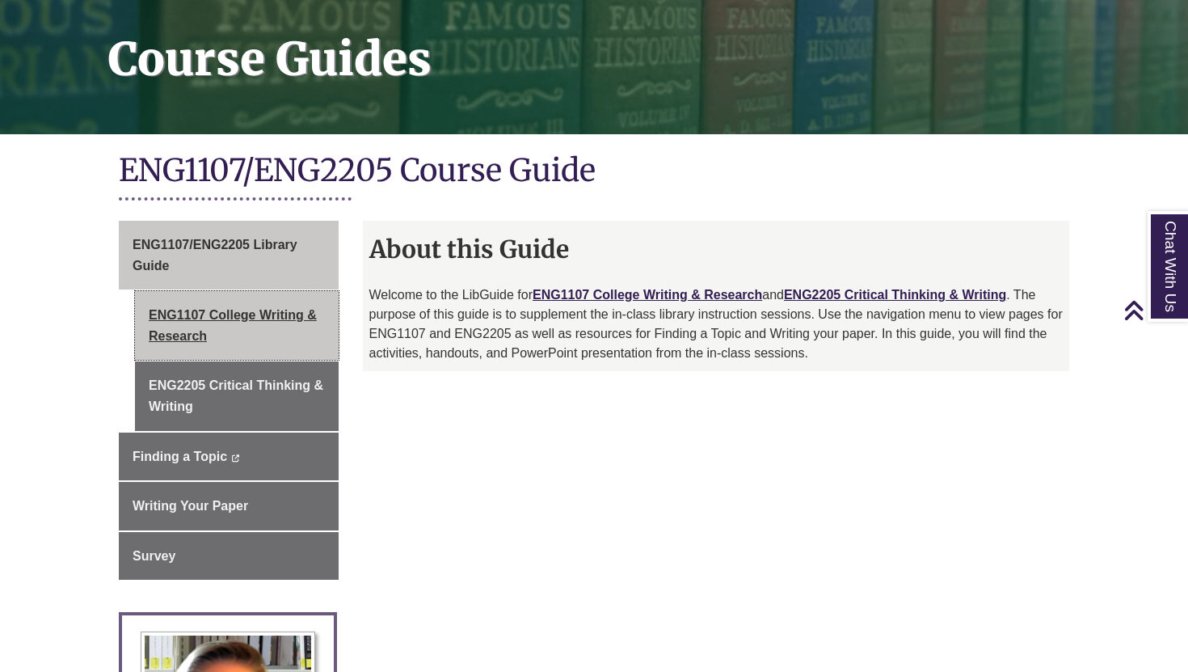  I want to click on div: Guide Page Menu, so click(229, 400).